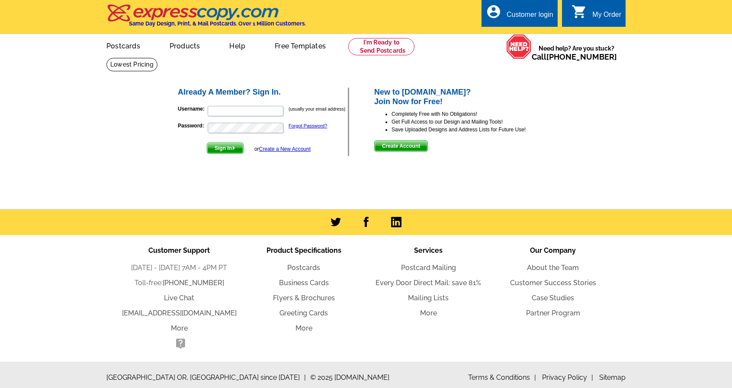  I want to click on span: Need help? Are you stuck?, so click(576, 53).